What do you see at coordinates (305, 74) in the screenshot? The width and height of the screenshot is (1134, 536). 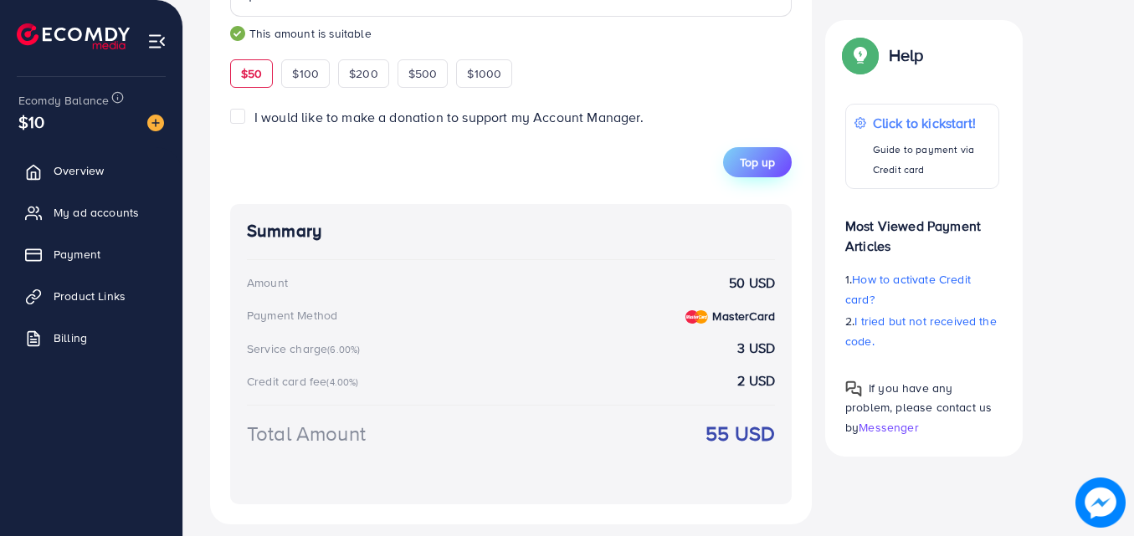 I see `span: $100` at bounding box center [305, 74].